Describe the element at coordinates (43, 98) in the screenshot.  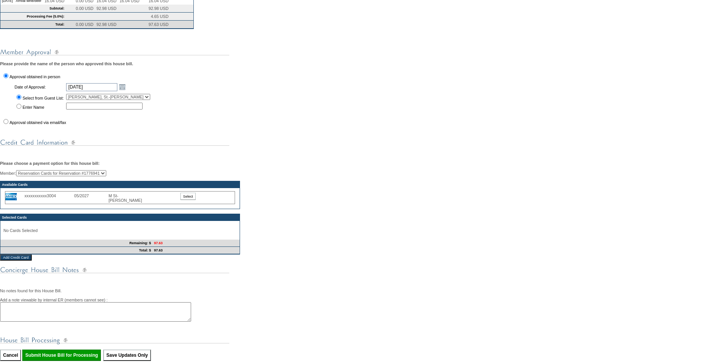
I see `label: Select from Guest List:` at that location.